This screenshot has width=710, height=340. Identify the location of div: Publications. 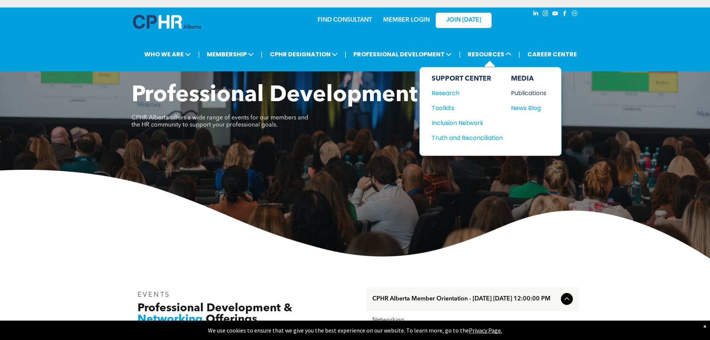
(527, 93).